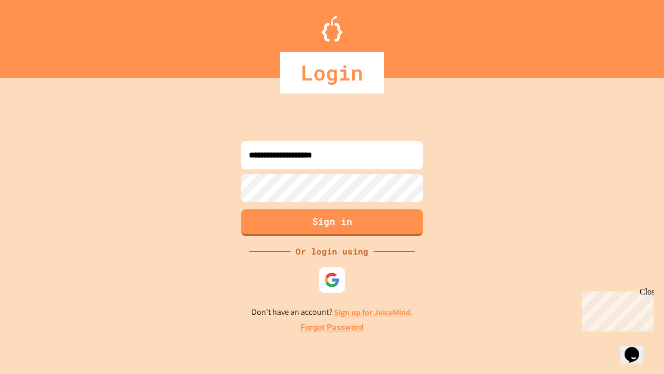  Describe the element at coordinates (332, 73) in the screenshot. I see `div: Login` at that location.